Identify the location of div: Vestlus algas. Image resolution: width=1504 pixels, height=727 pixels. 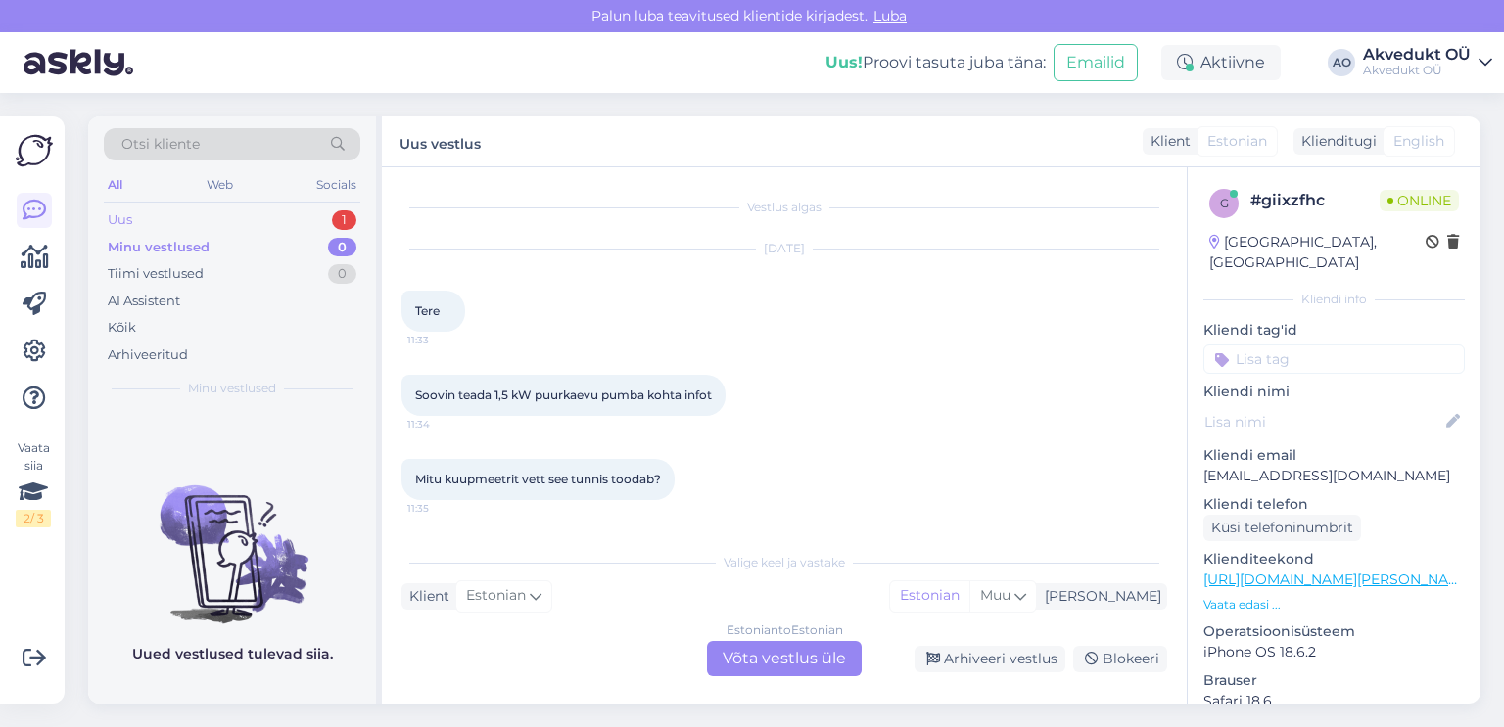
(784, 208).